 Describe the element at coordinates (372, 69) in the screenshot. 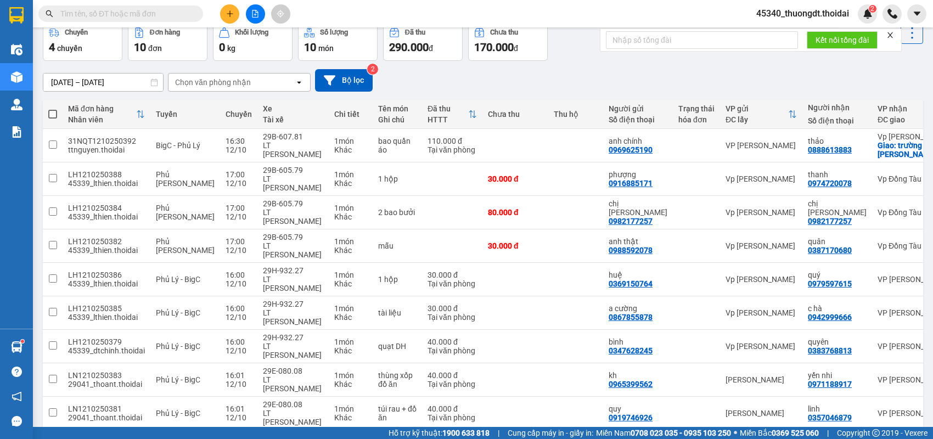

I see `sup: 2` at that location.